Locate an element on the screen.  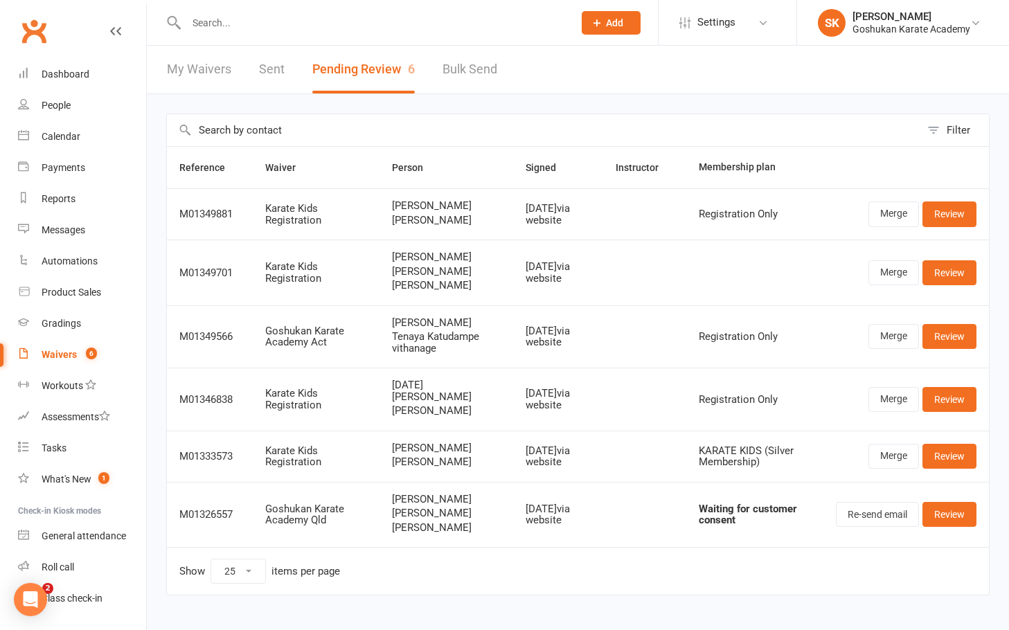
span: Instructor is located at coordinates (644, 168).